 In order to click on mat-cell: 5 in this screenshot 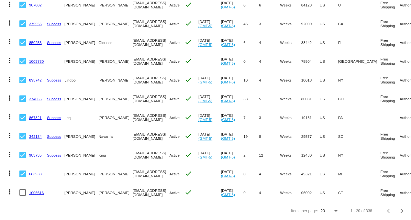, I will do `click(269, 99)`.